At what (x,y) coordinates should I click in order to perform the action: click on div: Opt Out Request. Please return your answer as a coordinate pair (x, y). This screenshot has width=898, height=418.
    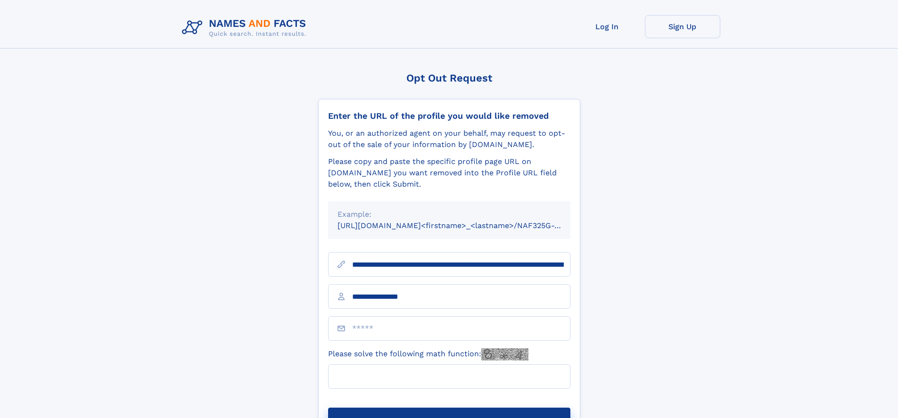
    Looking at the image, I should click on (449, 78).